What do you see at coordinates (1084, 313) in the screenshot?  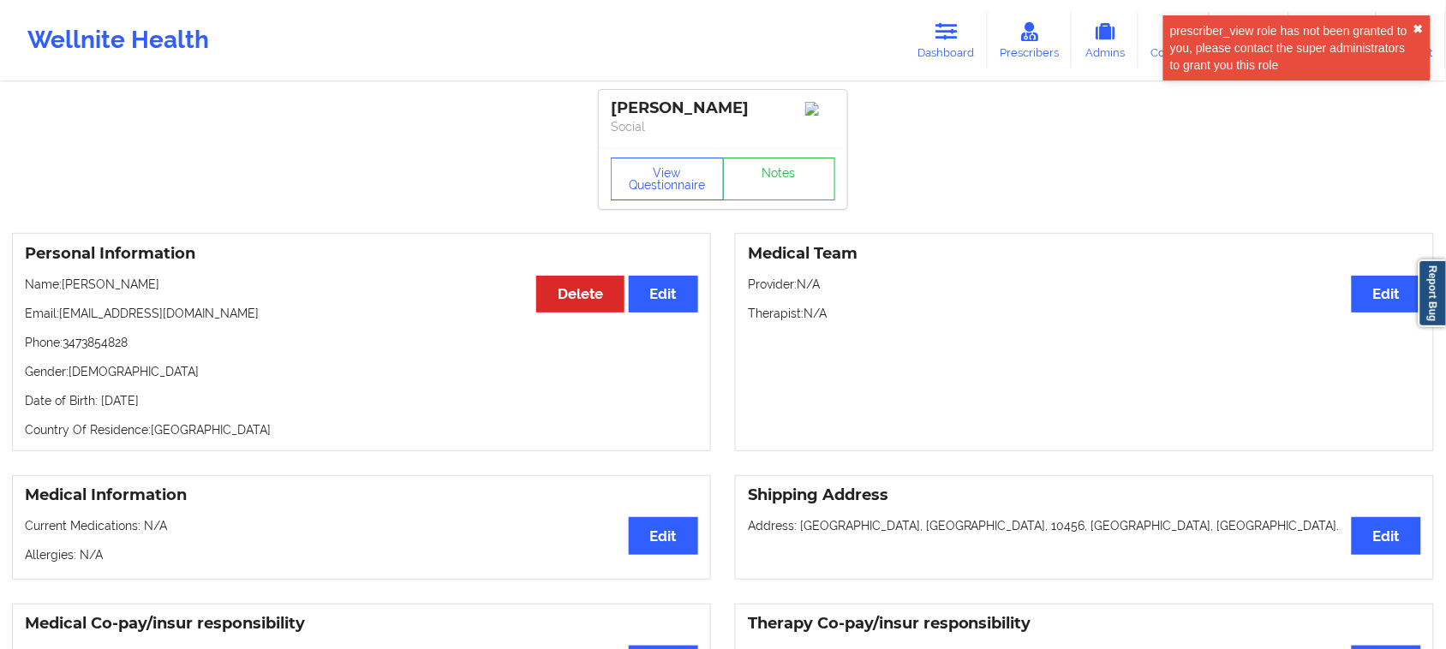 I see `p: Therapist: N/A` at bounding box center [1084, 313].